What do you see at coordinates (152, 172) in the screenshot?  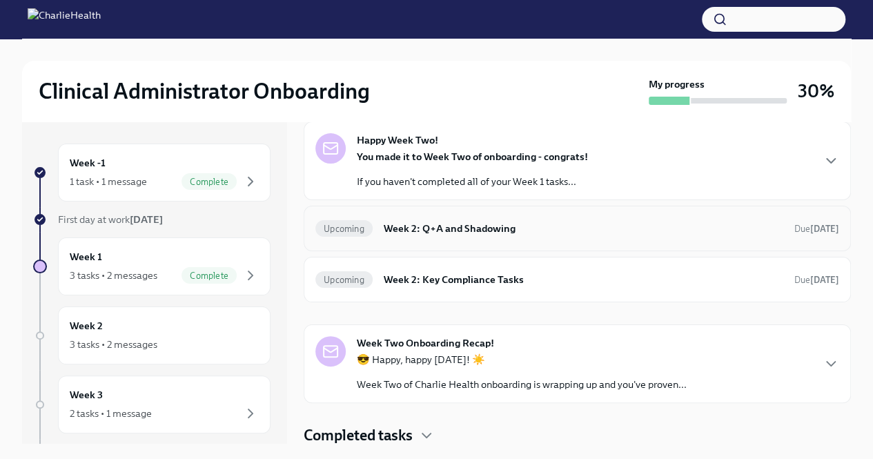 I see `a: Week -11 task • 1 messageComplete` at bounding box center [152, 172].